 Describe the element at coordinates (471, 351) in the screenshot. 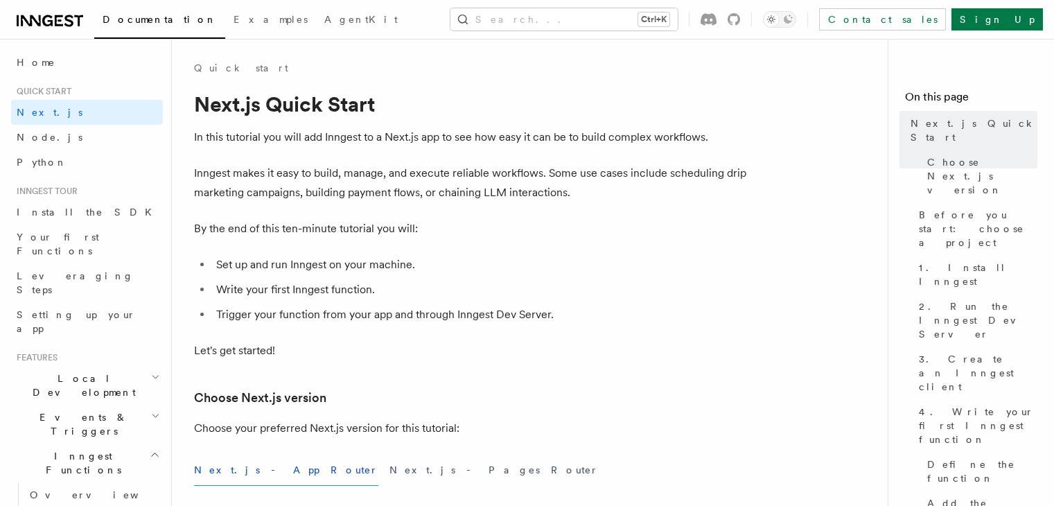

I see `p: Let's get started!` at that location.